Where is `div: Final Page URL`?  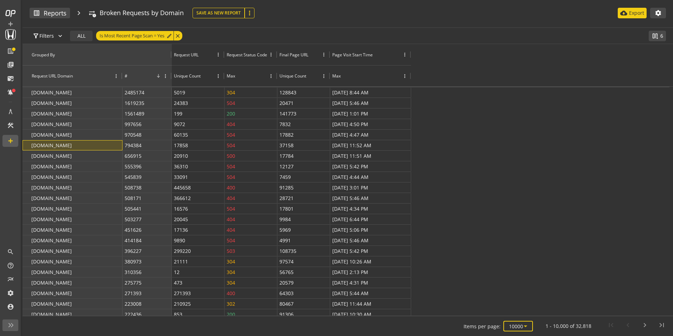
div: Final Page URL is located at coordinates (294, 55).